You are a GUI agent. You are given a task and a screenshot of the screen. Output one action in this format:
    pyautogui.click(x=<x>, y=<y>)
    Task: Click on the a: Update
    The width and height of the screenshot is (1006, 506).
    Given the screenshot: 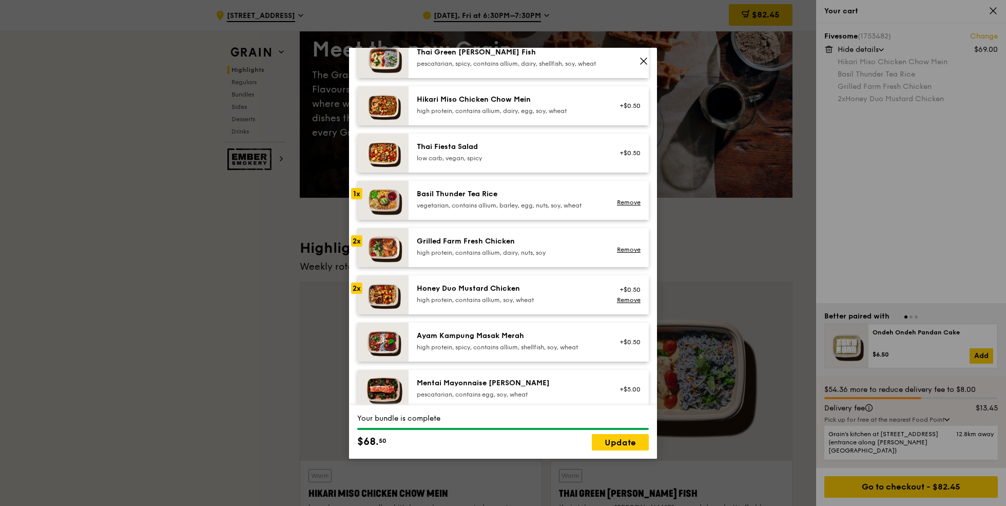 What is the action you would take?
    pyautogui.click(x=620, y=442)
    